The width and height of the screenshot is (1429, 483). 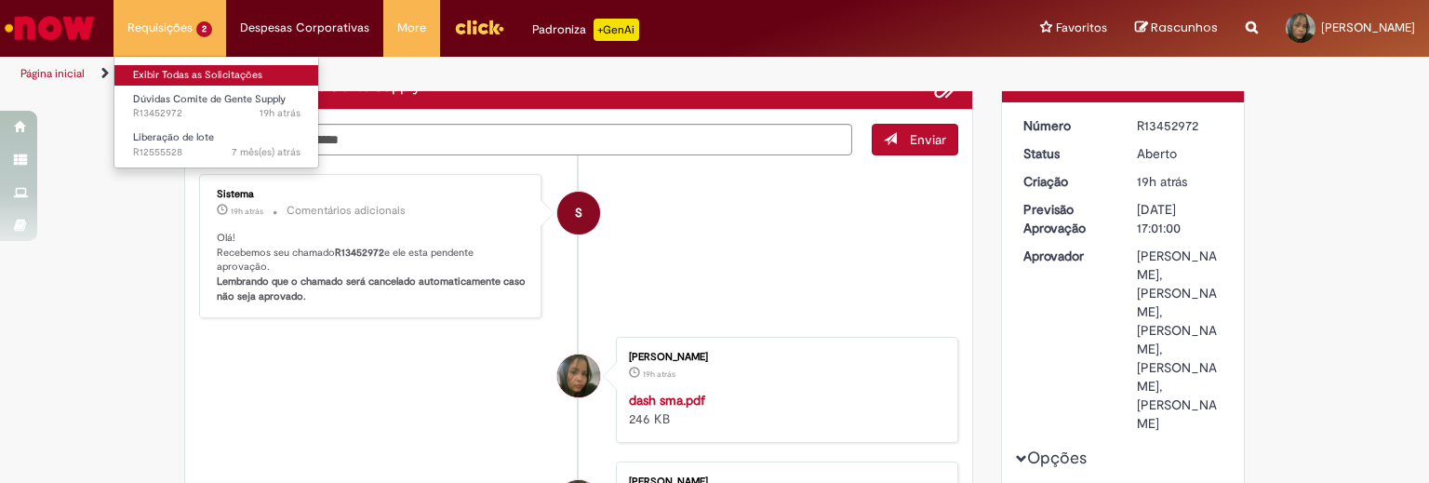 I want to click on a: Exibir Todas as Solicitações, so click(x=217, y=75).